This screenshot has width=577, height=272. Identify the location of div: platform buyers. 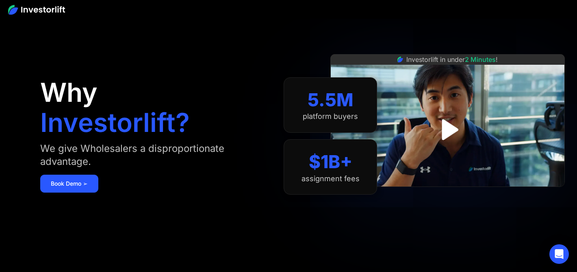
(331, 116).